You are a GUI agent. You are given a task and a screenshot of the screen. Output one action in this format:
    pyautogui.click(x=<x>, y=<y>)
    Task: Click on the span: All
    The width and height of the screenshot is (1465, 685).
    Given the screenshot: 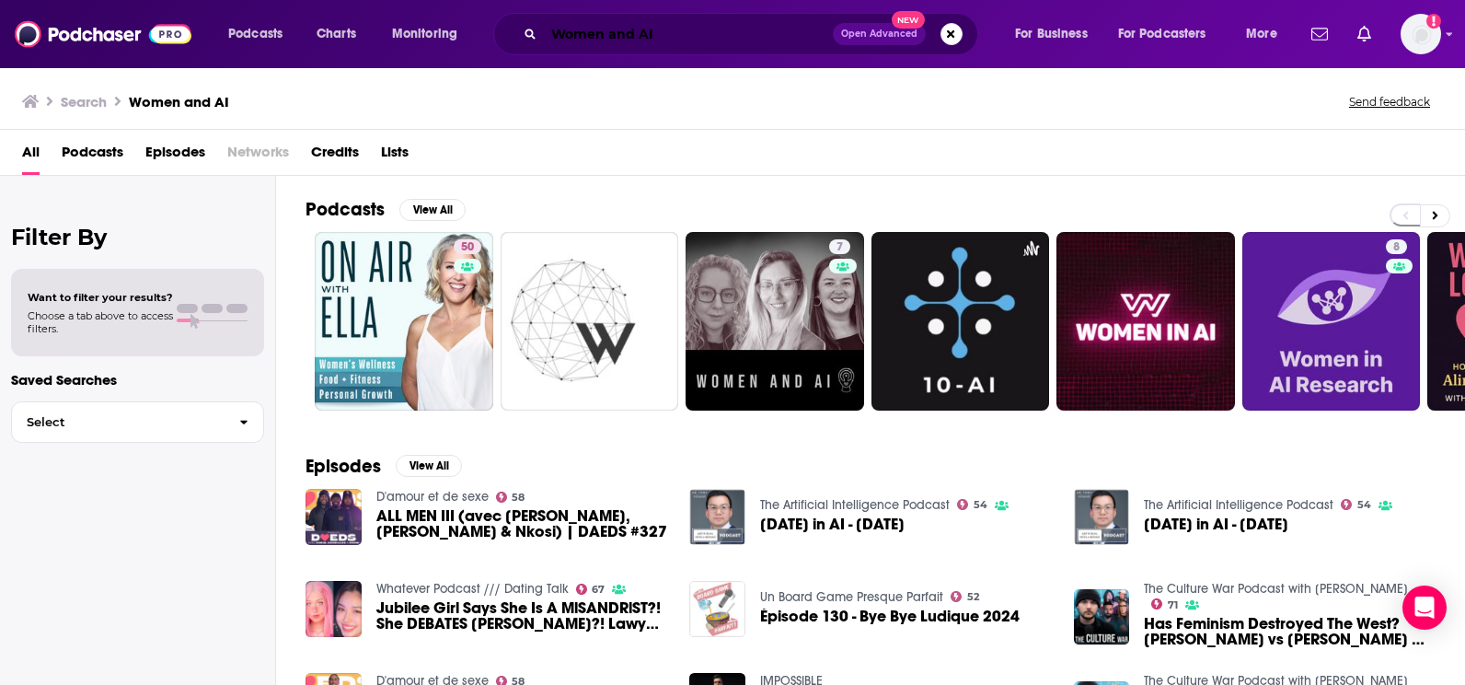 What is the action you would take?
    pyautogui.click(x=30, y=156)
    